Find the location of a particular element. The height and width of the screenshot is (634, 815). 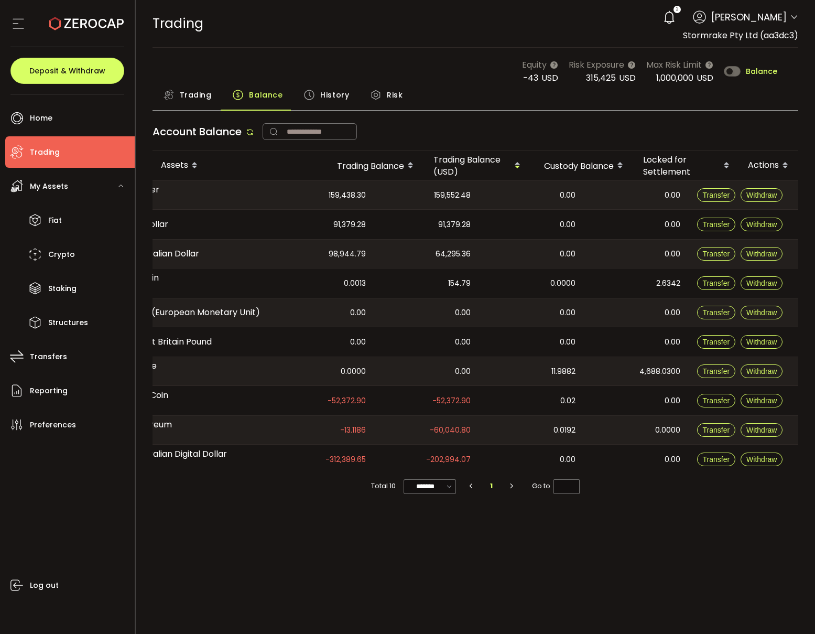

span: Account Balance is located at coordinates (197, 132).